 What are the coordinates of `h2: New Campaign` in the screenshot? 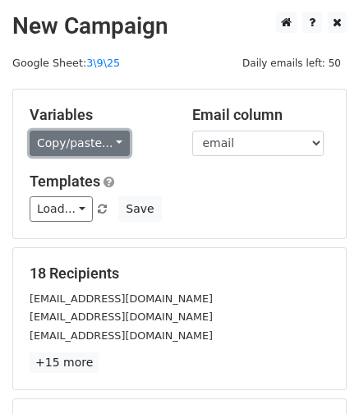 It's located at (179, 26).